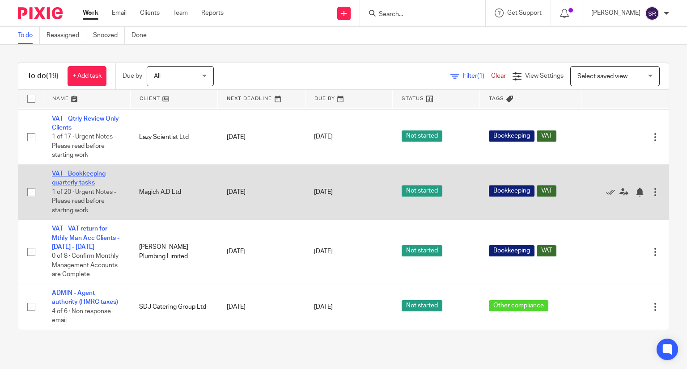  Describe the element at coordinates (43, 76) in the screenshot. I see `h1: To do` at that location.